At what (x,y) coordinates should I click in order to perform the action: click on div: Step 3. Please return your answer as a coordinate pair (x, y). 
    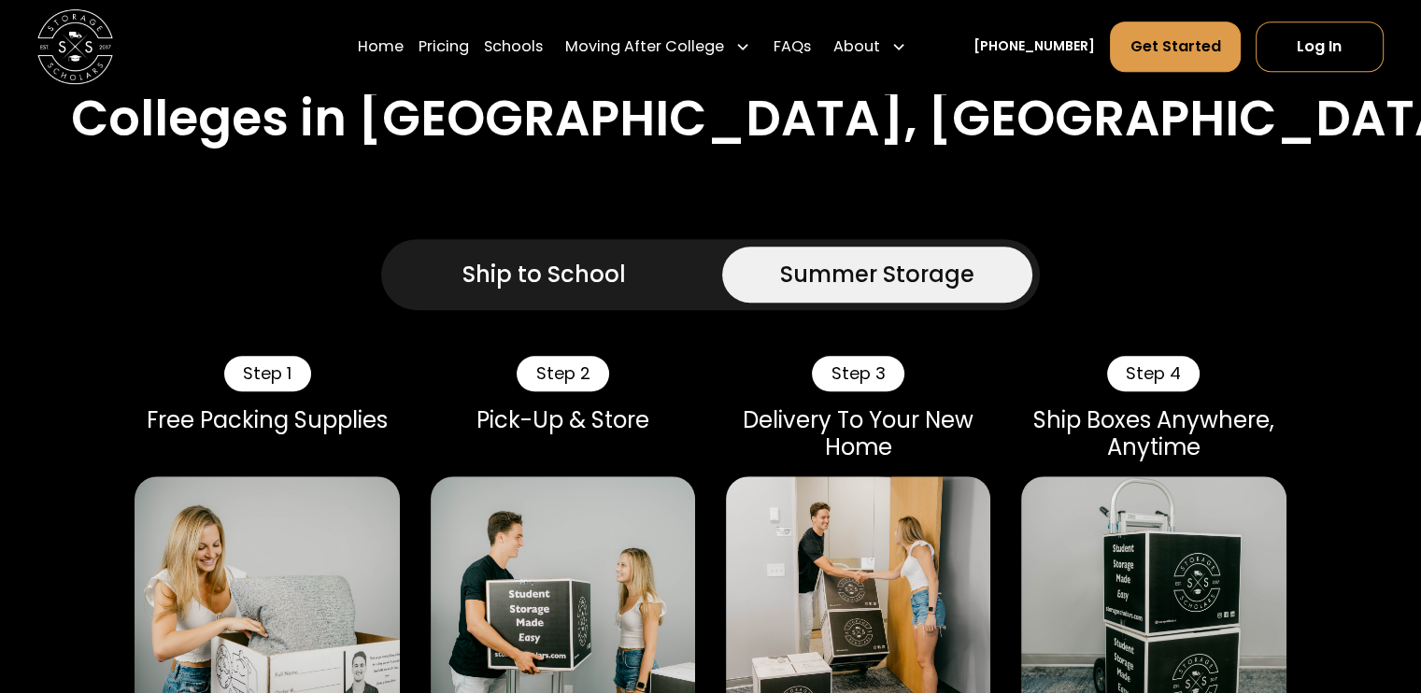
    Looking at the image, I should click on (858, 374).